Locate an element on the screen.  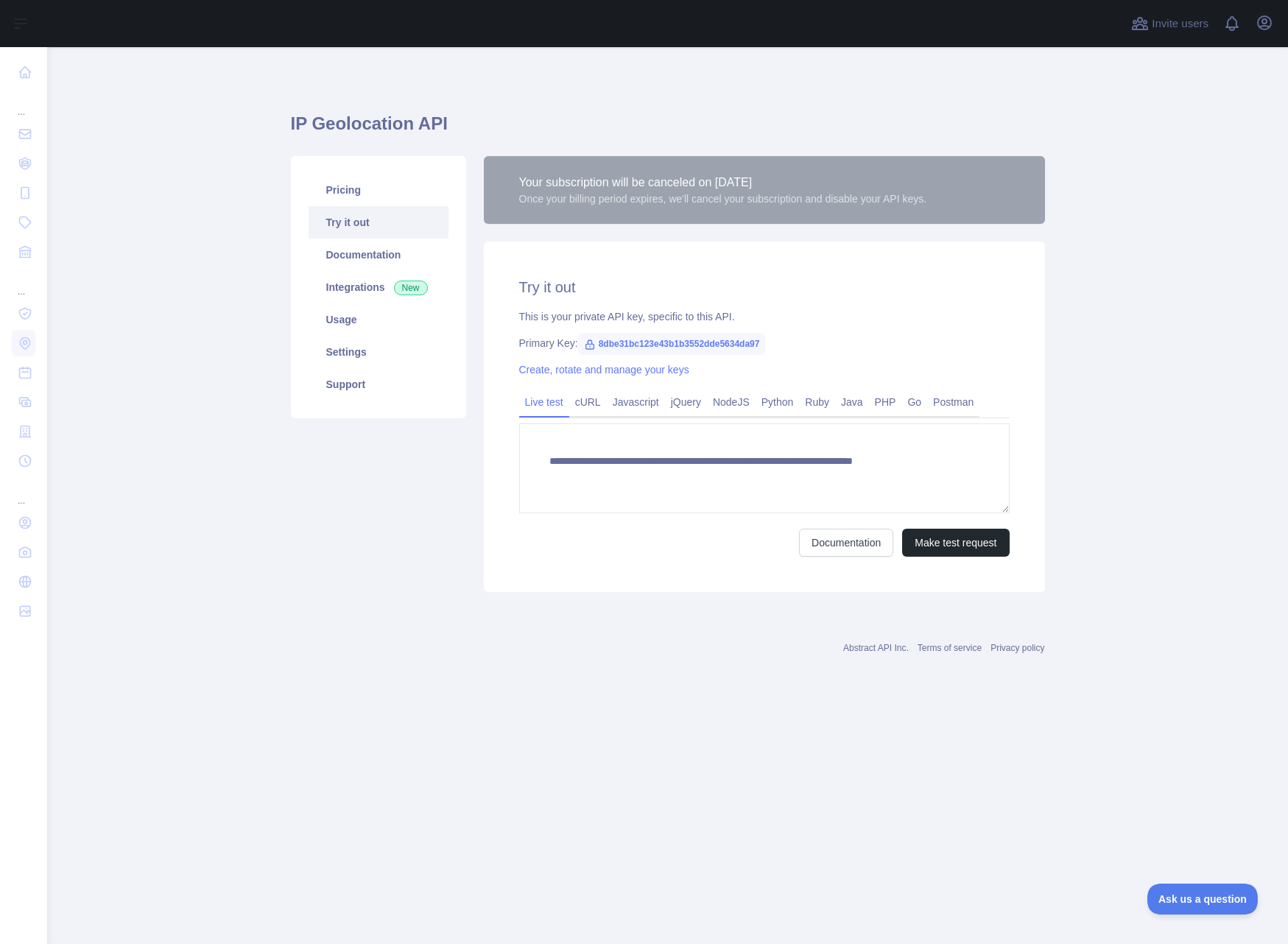
a: Usage is located at coordinates (378, 320).